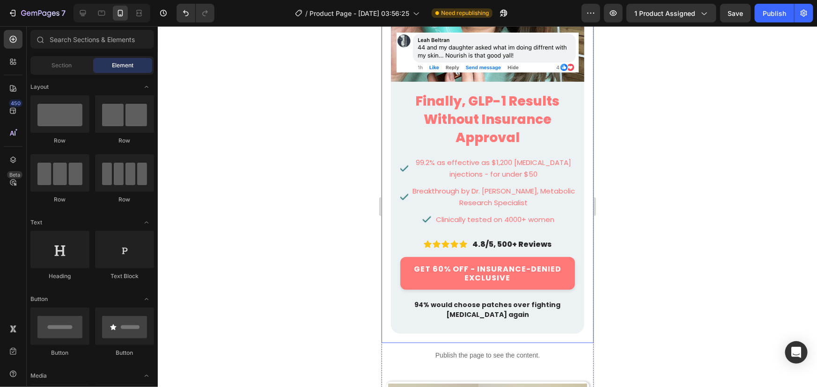  Describe the element at coordinates (106, 248) in the screenshot. I see `span: GET 60% OFF - INSURANCE-DENIED EXCLUSIVE` at that location.